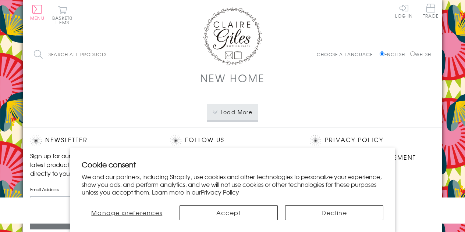 This screenshot has height=232, width=465. I want to click on button: Menu, so click(37, 13).